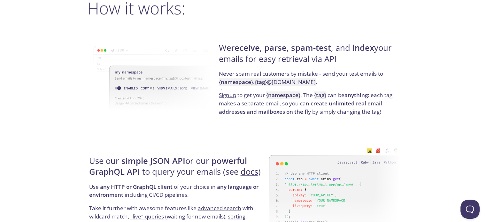 This screenshot has height=222, width=486. What do you see at coordinates (168, 166) in the screenshot?
I see `strong: powerful GraphQL API` at bounding box center [168, 166].